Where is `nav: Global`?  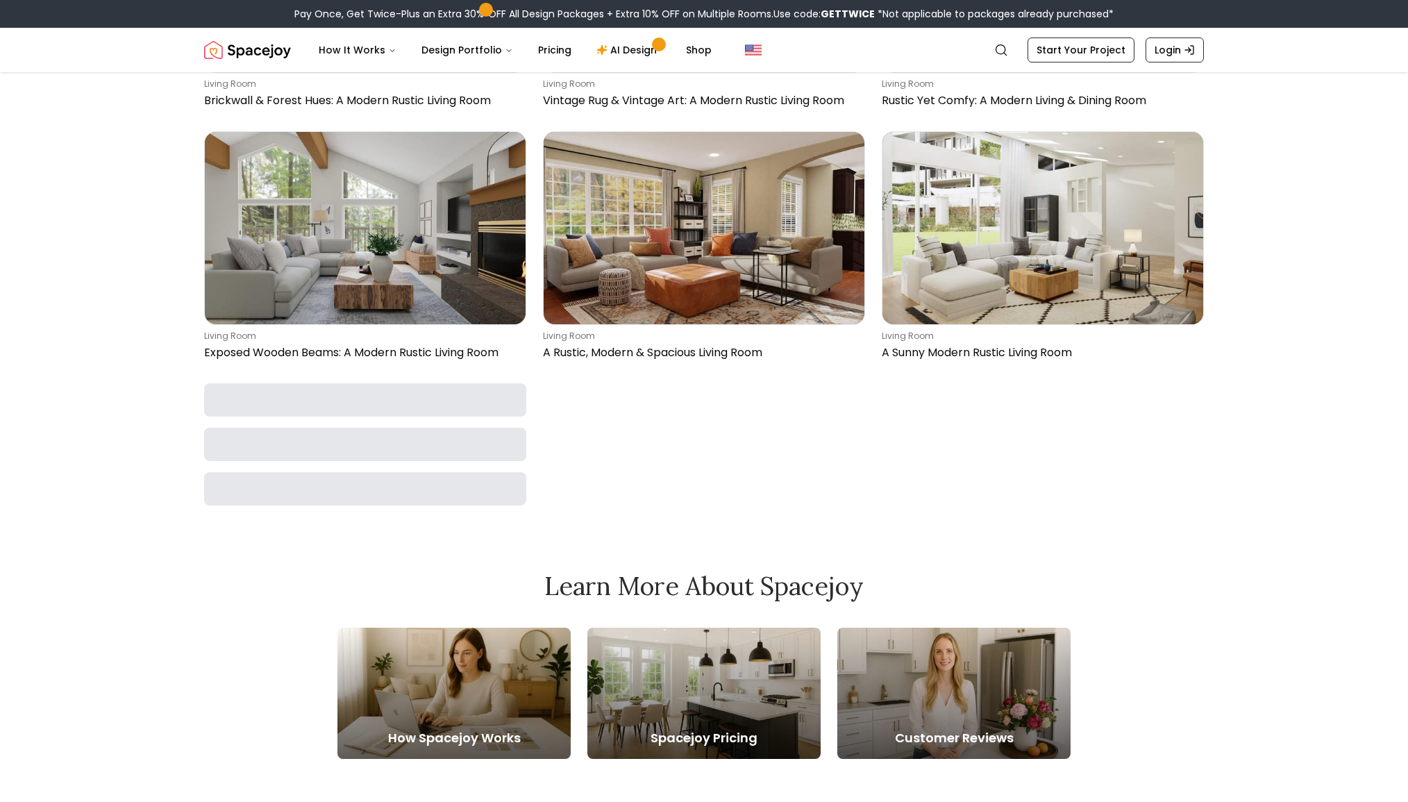 nav: Global is located at coordinates (704, 50).